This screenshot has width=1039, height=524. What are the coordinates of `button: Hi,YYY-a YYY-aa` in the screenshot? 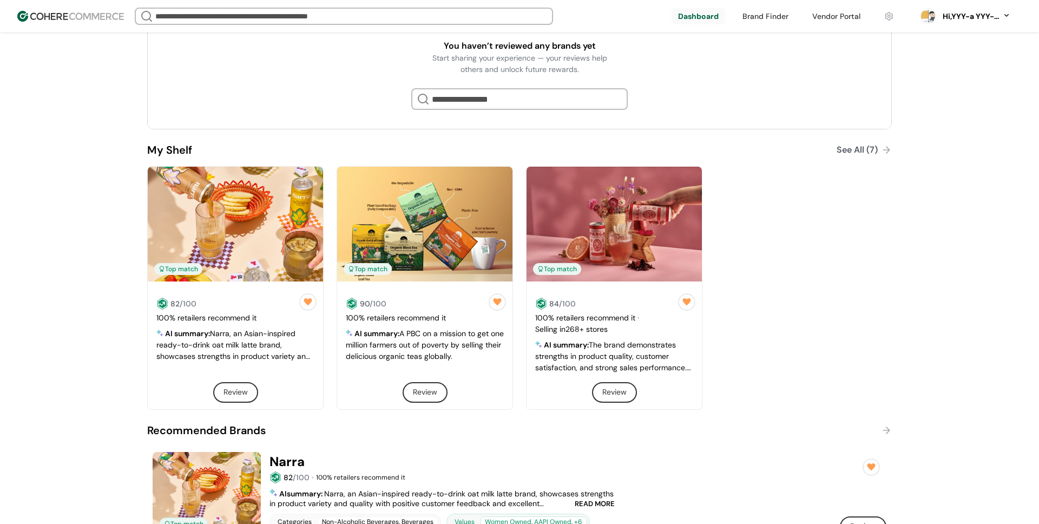 It's located at (976, 16).